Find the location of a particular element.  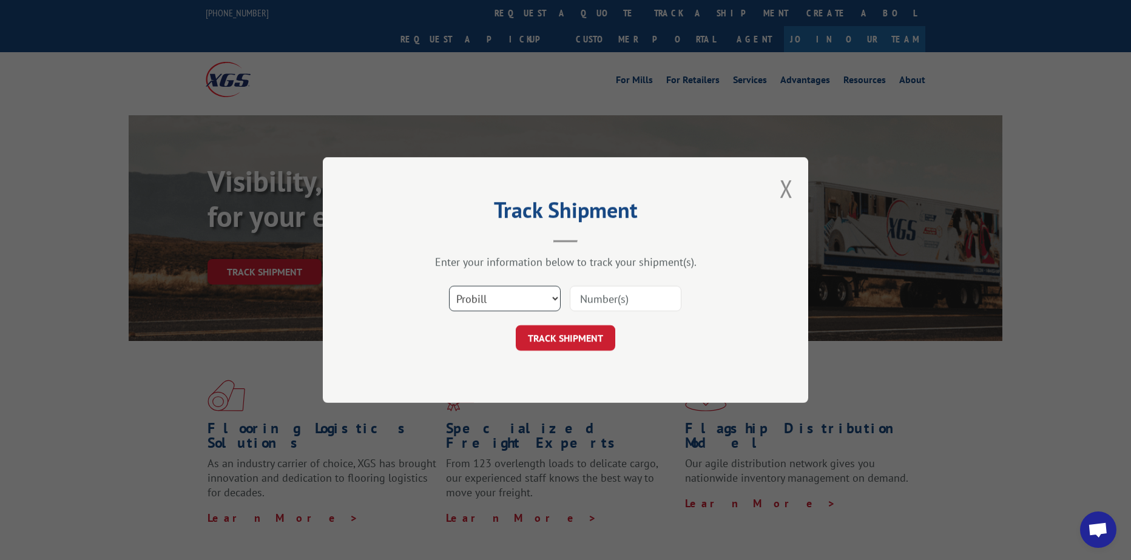

h2: Track Shipment is located at coordinates (565, 213).